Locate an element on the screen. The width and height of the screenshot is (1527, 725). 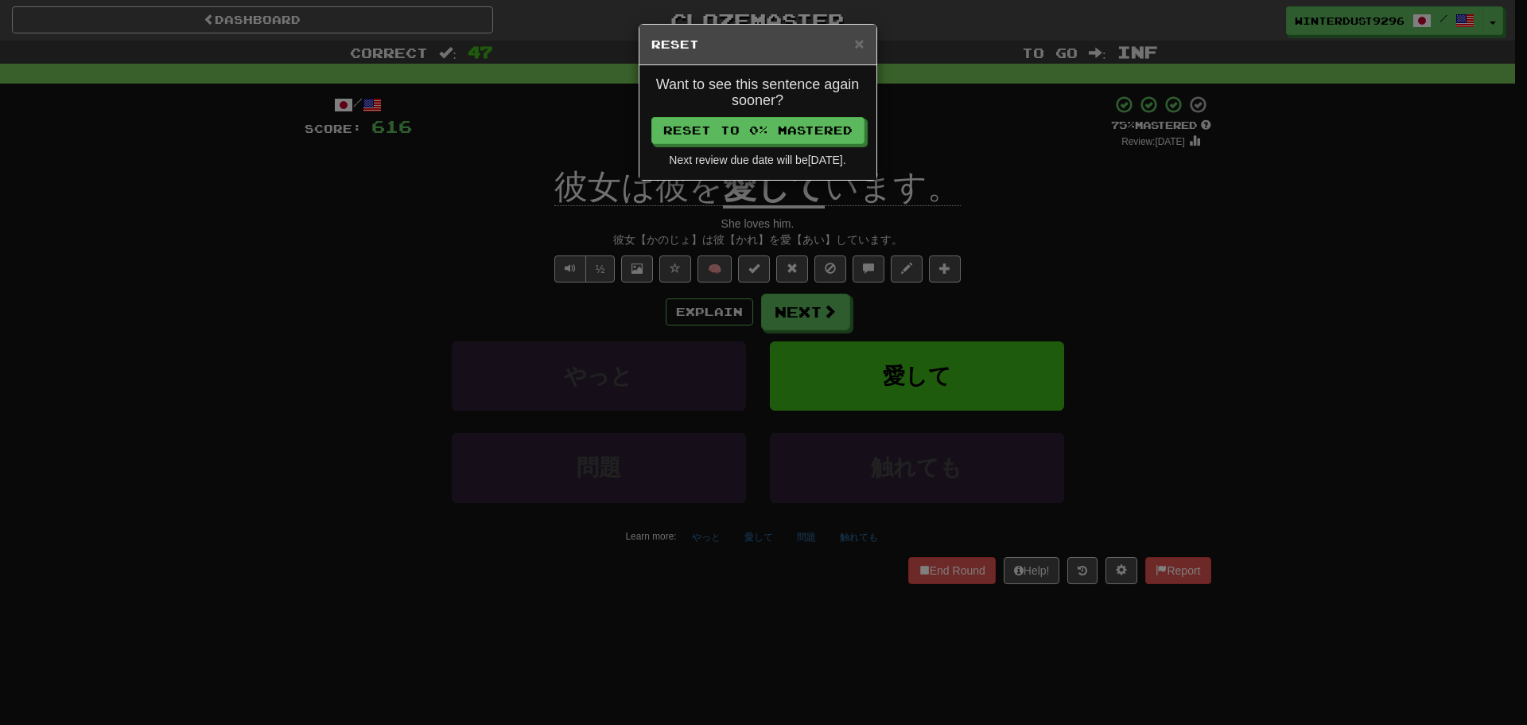
h4: Want to see this sentence again sooner? is located at coordinates (758, 93).